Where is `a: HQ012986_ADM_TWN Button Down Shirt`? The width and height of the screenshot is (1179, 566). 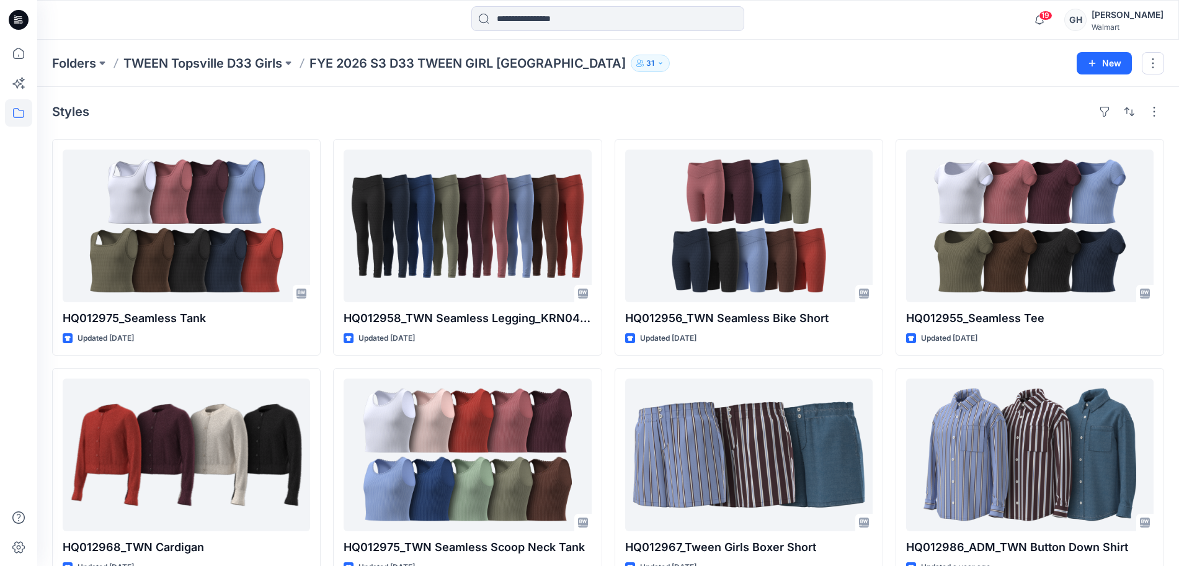 a: HQ012986_ADM_TWN Button Down Shirt is located at coordinates (1030, 455).